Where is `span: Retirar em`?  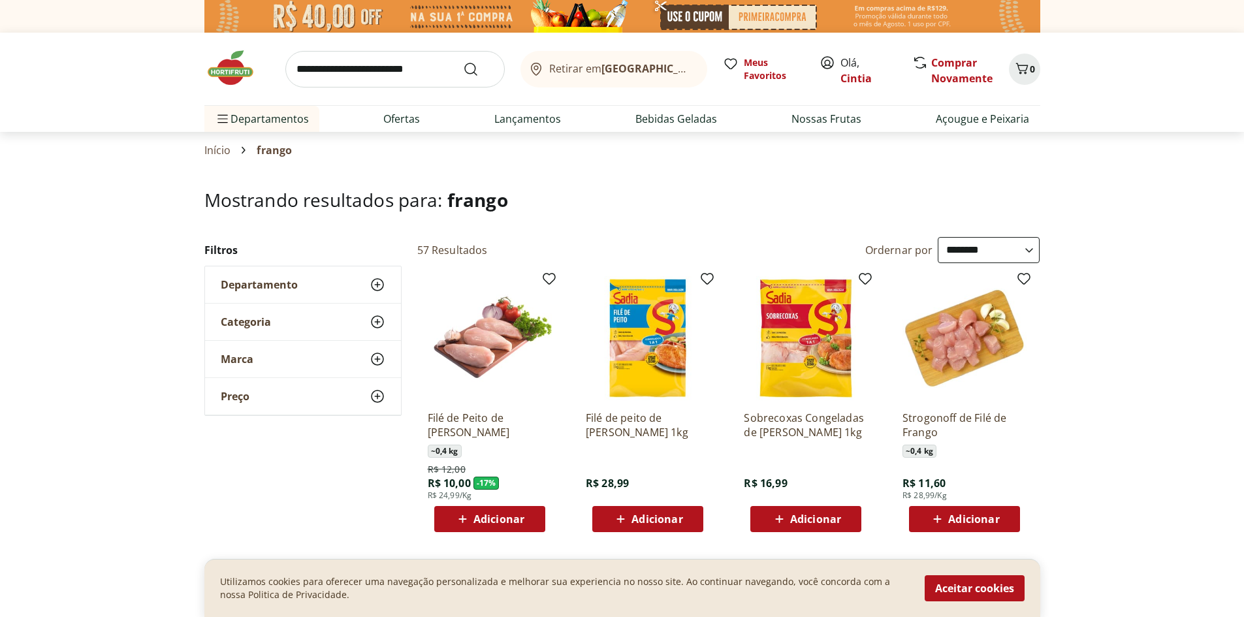 span: Retirar em is located at coordinates (621, 69).